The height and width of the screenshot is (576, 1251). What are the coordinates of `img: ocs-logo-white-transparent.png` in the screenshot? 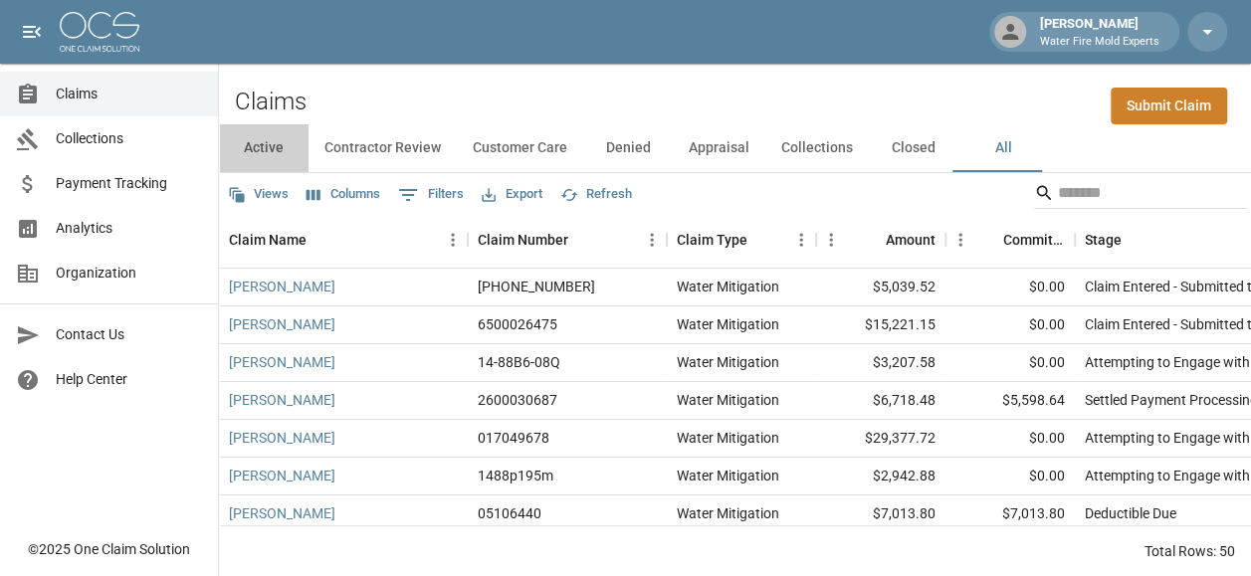 It's located at (100, 32).